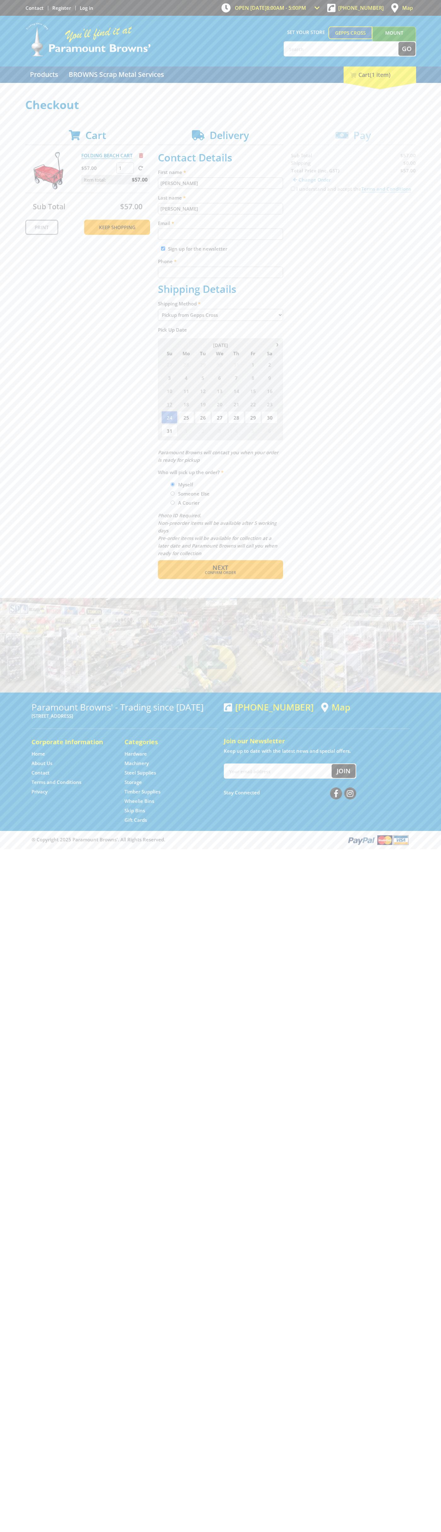 The image size is (441, 1532). I want to click on a: Go to the Wheelie Bins page, so click(139, 801).